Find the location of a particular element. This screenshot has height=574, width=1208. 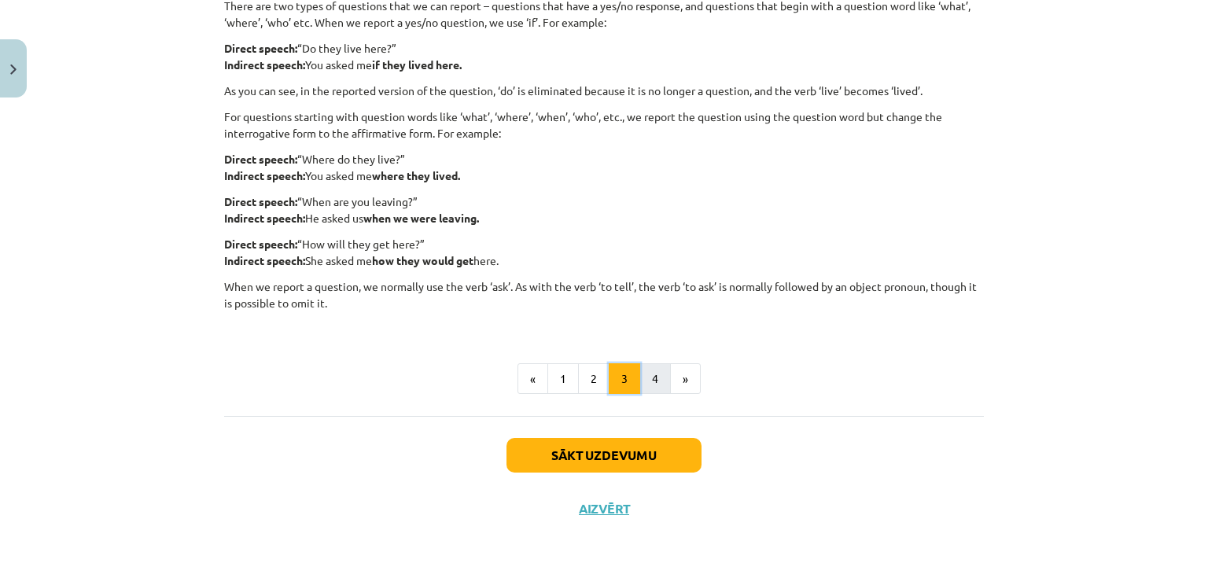

nav: Page navigation example is located at coordinates (604, 379).